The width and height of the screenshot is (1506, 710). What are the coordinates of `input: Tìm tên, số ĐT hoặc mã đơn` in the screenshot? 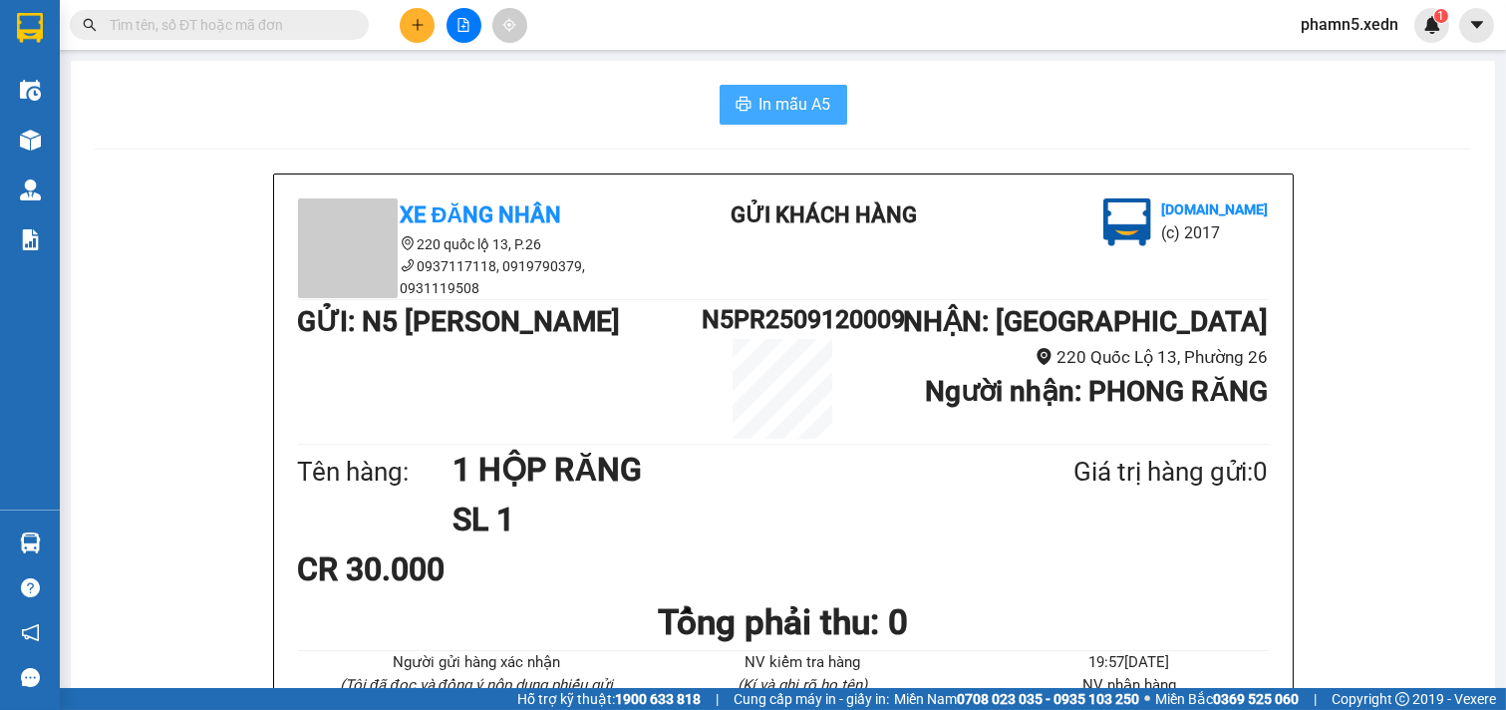 It's located at (227, 25).